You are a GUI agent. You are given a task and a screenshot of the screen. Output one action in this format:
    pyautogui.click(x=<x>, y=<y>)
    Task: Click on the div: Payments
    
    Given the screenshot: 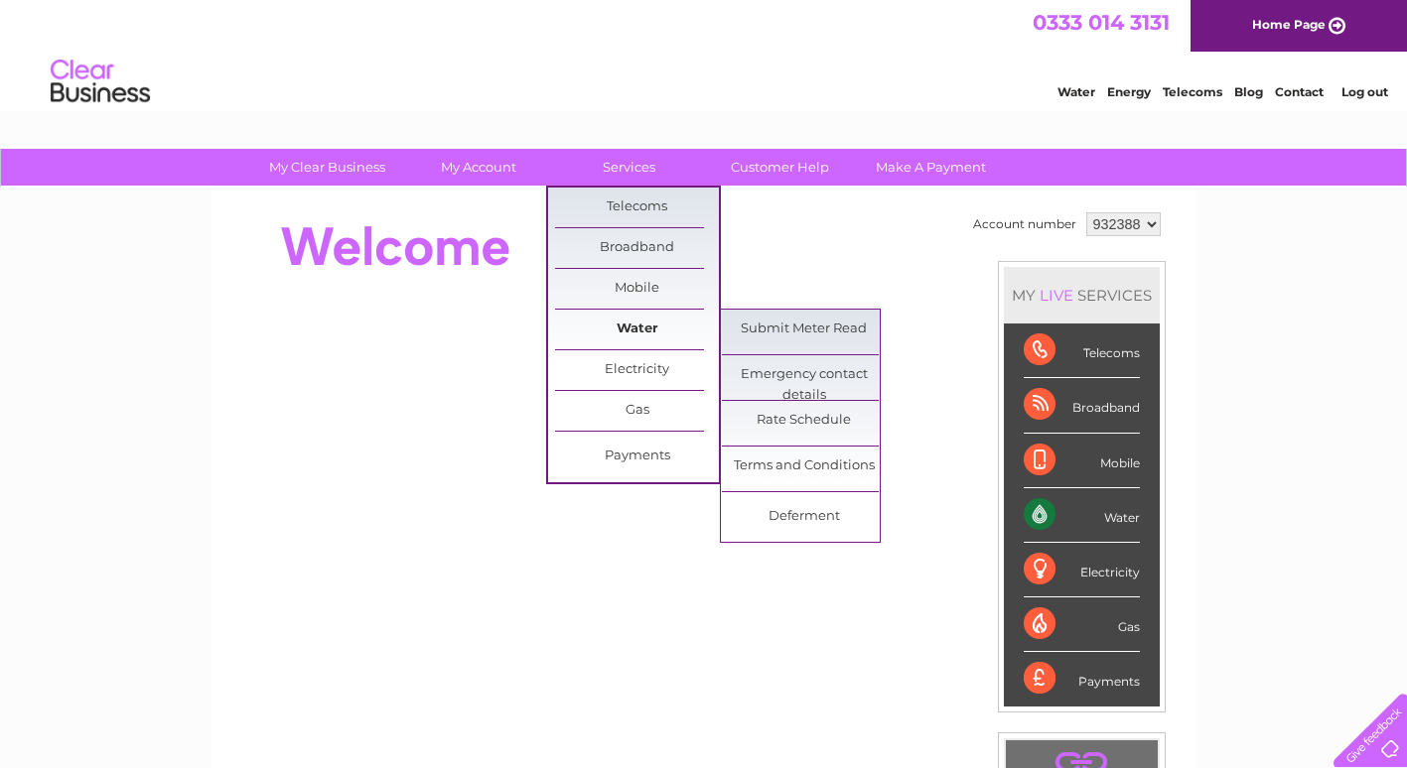 What is the action you would take?
    pyautogui.click(x=1081, y=679)
    